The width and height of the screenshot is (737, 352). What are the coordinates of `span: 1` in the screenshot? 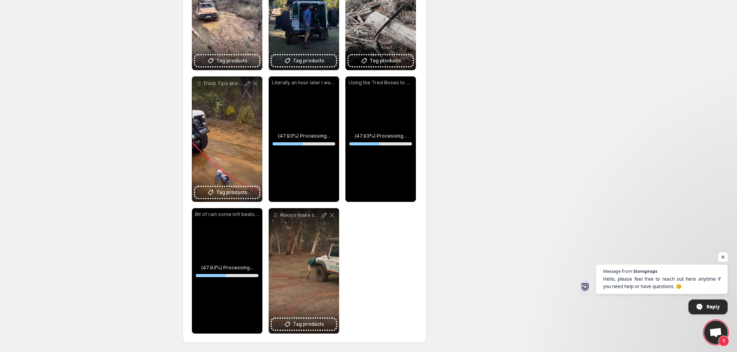 It's located at (724, 341).